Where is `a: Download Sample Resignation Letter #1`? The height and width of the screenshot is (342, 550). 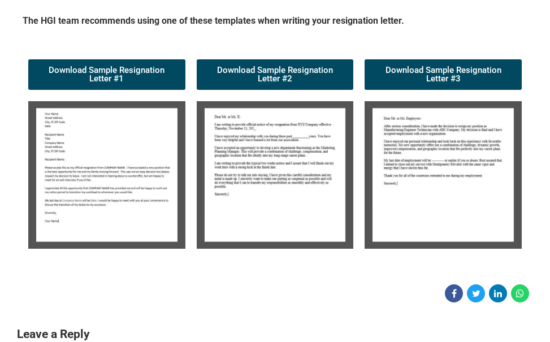
a: Download Sample Resignation Letter #1 is located at coordinates (107, 75).